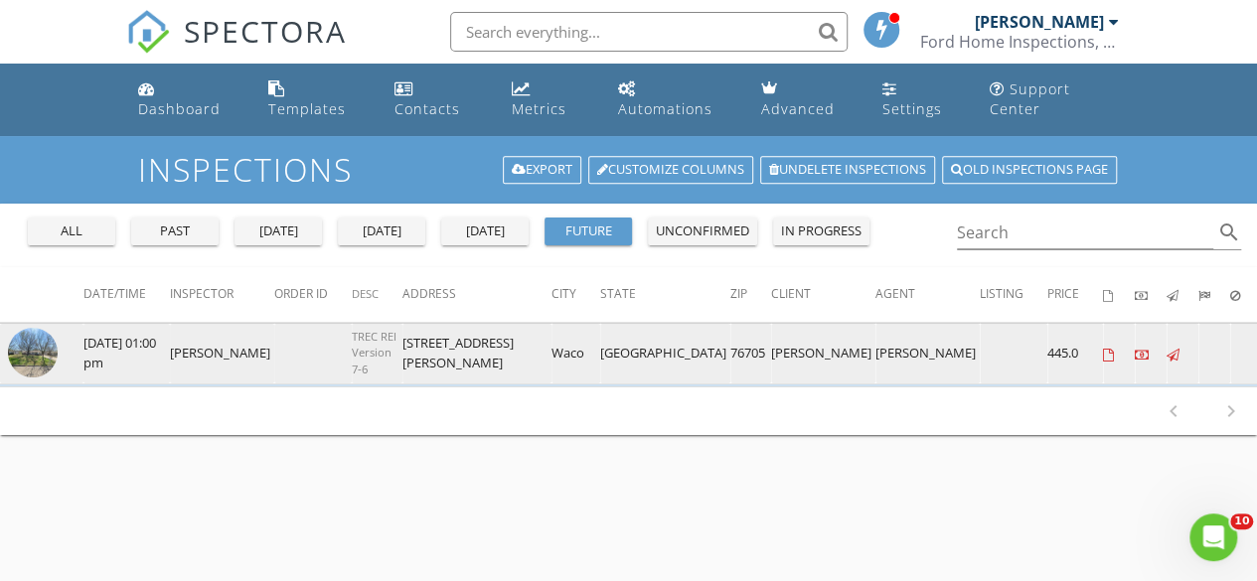  Describe the element at coordinates (148, 32) in the screenshot. I see `img: The Best Home Inspection Software - Spectora` at that location.